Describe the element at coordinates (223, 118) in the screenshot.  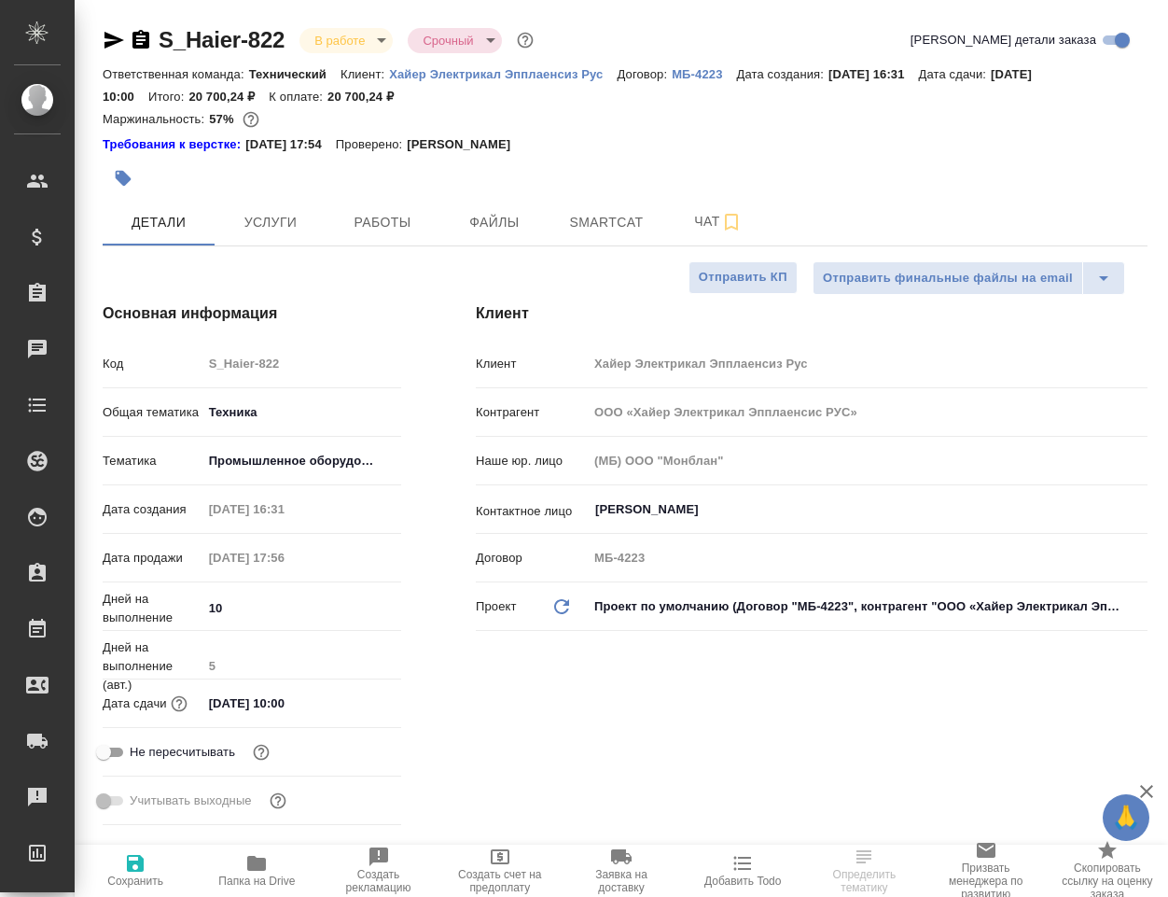
I see `p: 57%` at that location.